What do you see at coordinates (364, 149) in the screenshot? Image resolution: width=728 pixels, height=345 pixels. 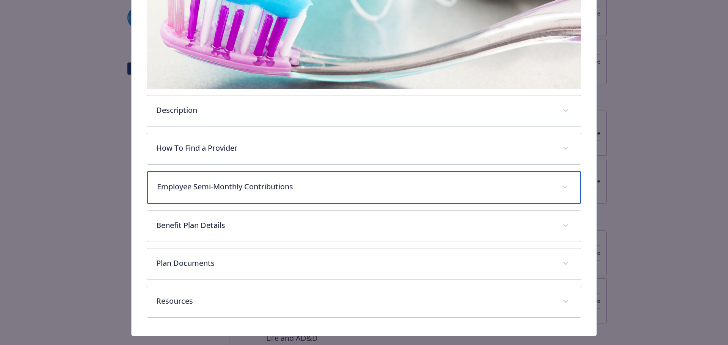 I see `div: How To Find a Provider` at bounding box center [364, 149].